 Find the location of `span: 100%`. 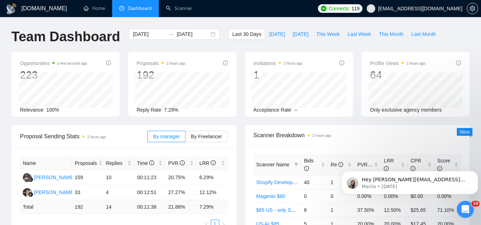

span: 100% is located at coordinates (53, 110).